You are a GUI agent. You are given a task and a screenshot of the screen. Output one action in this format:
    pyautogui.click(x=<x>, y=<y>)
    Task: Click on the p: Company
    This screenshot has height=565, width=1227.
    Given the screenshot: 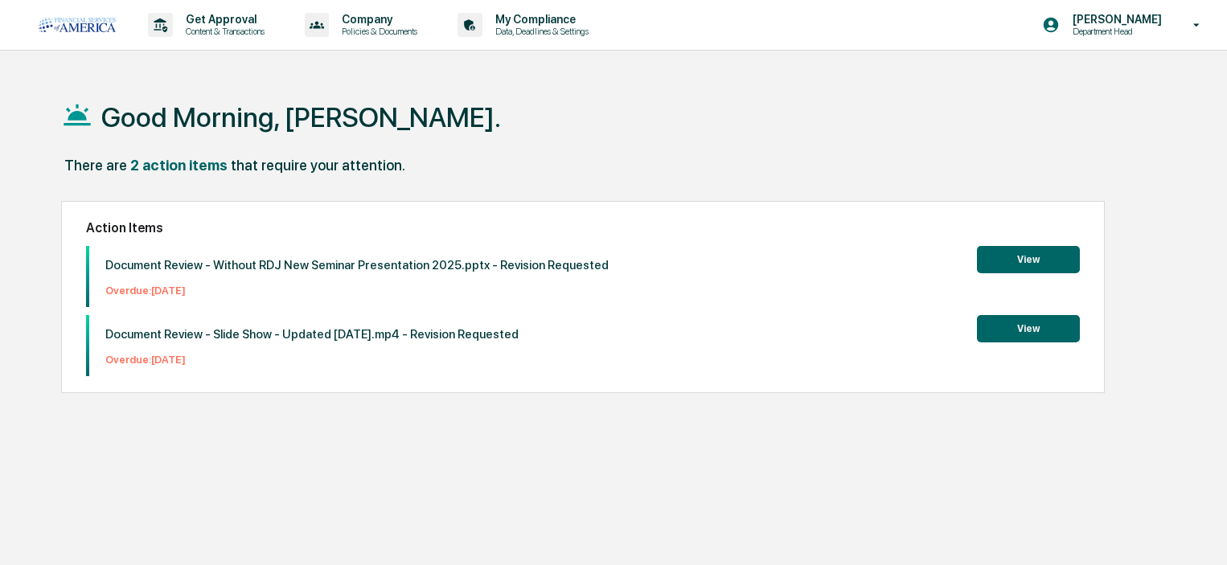 What is the action you would take?
    pyautogui.click(x=377, y=19)
    